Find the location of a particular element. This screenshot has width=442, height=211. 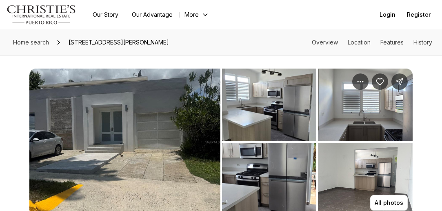

button: All photos is located at coordinates (389, 203).